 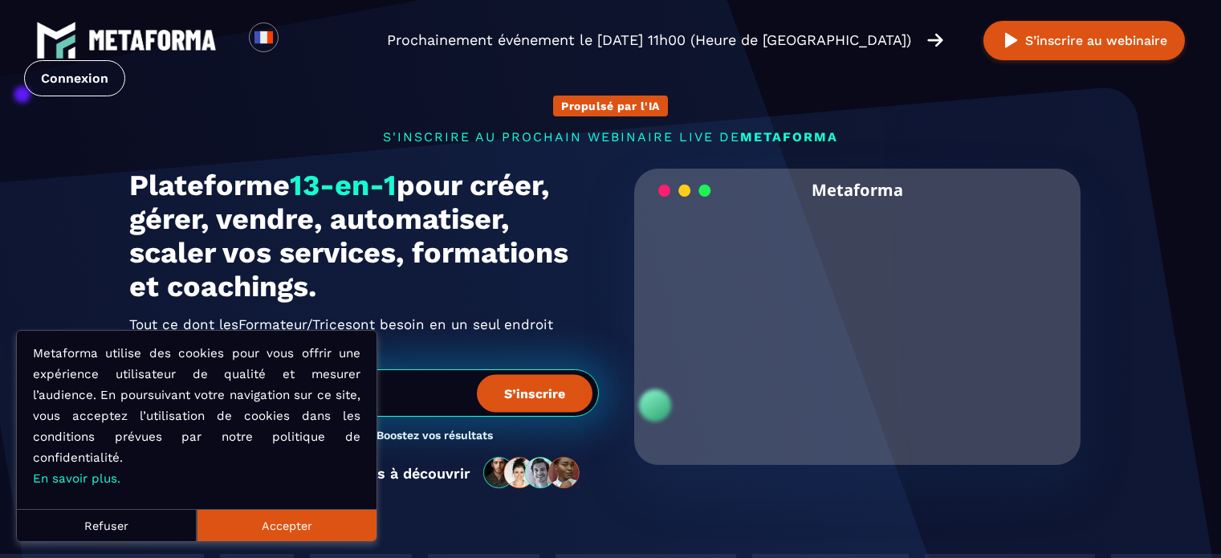 What do you see at coordinates (434, 436) in the screenshot?
I see `h3: Boostez vos résultats` at bounding box center [434, 436].